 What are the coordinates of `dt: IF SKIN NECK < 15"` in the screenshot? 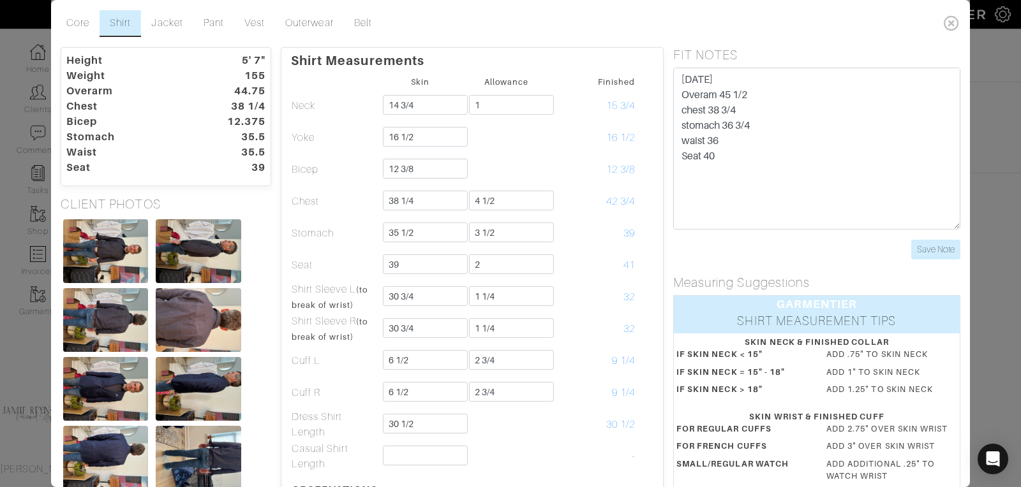 It's located at (741, 357).